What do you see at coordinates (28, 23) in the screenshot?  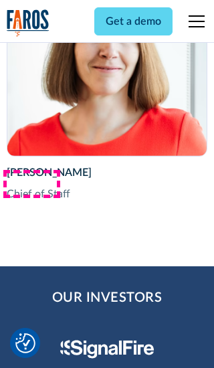 I see `img: Logo of the analytics and reporting company Faros.` at bounding box center [28, 23].